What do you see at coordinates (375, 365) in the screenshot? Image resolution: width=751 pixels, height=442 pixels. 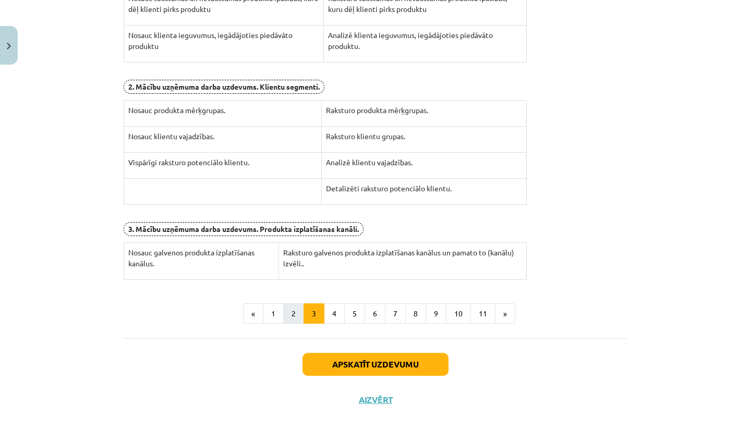 I see `button: Apskatīt uzdevumu` at bounding box center [375, 365].